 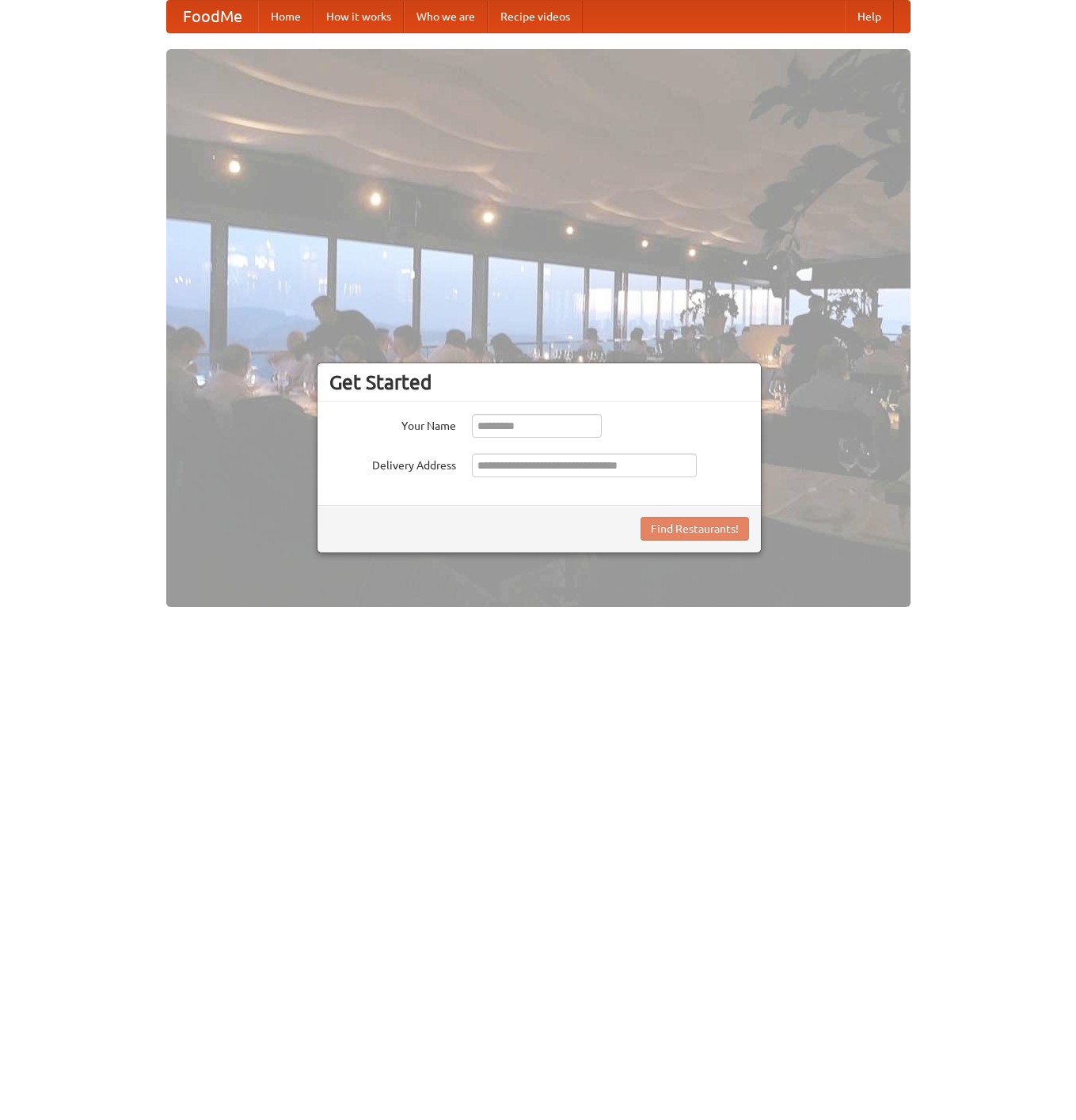 What do you see at coordinates (393, 463) in the screenshot?
I see `label: Delivery Address` at bounding box center [393, 463].